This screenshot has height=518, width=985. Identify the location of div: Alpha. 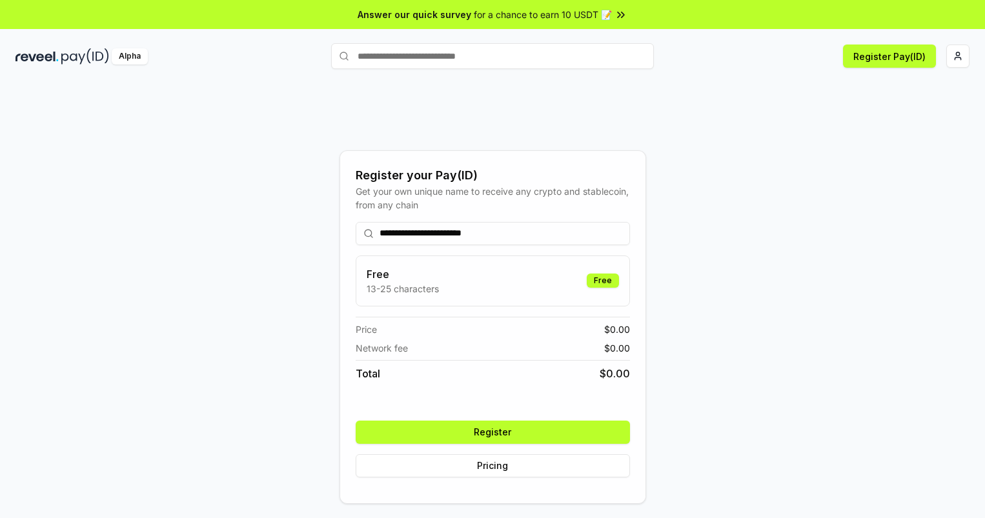
(130, 56).